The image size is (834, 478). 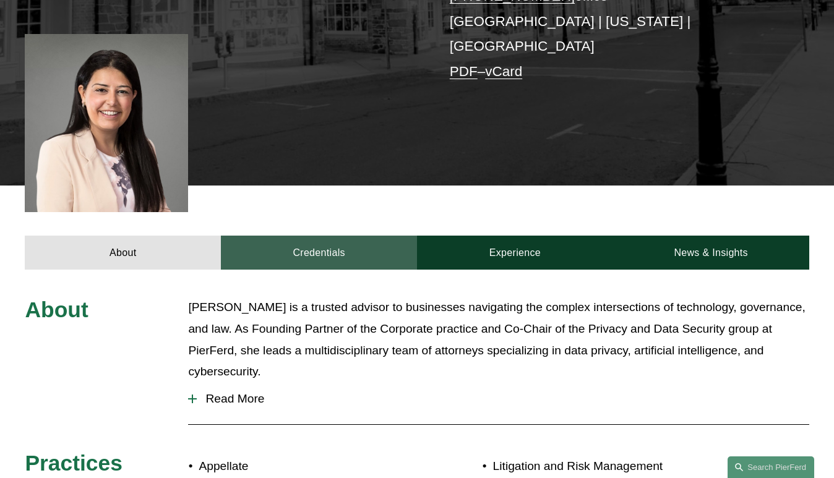 I want to click on p: Appellate, so click(x=307, y=466).